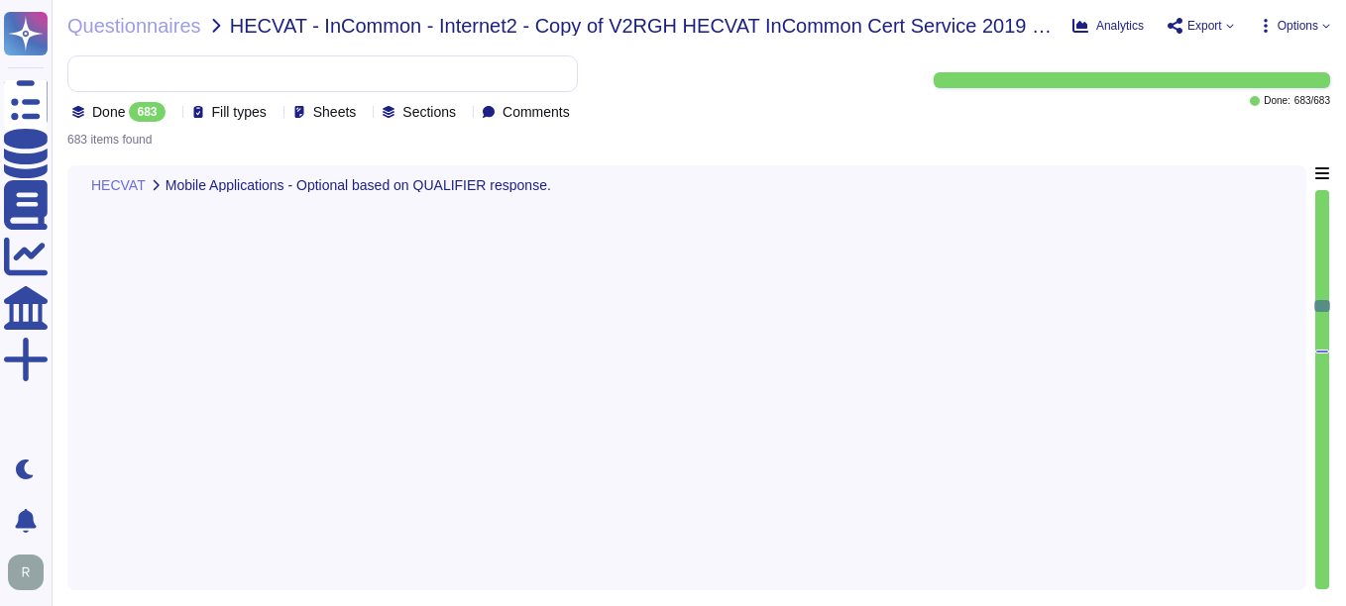  I want to click on span: Fill types, so click(239, 112).